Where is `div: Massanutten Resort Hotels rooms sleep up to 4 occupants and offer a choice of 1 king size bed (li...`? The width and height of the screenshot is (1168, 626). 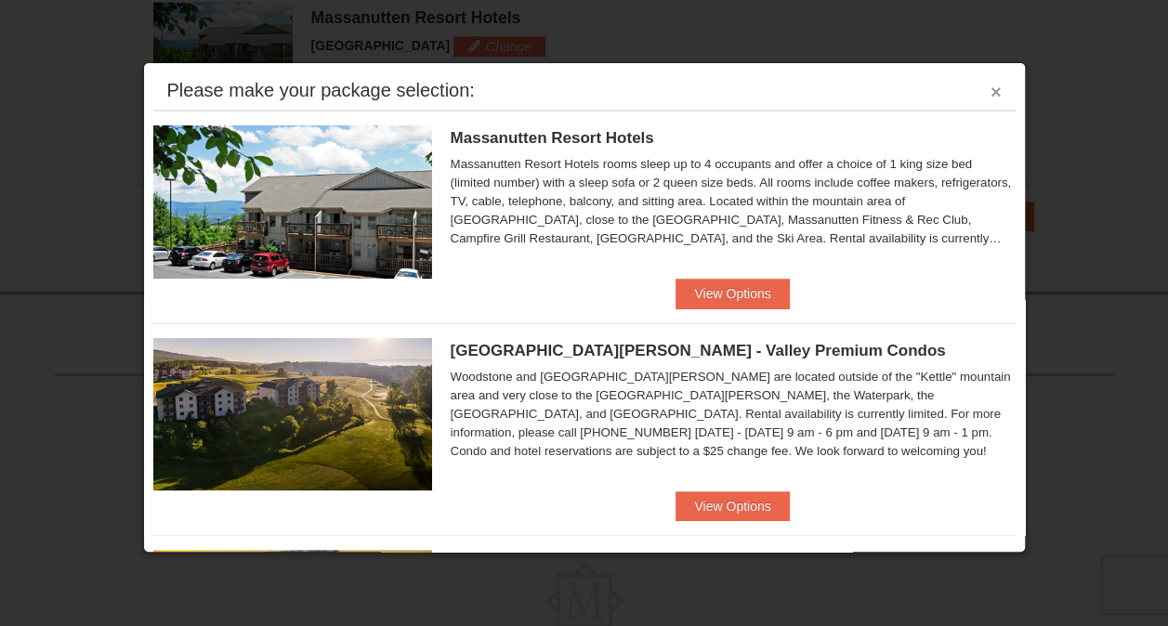 div: Massanutten Resort Hotels rooms sleep up to 4 occupants and offer a choice of 1 king size bed (li... is located at coordinates (733, 202).